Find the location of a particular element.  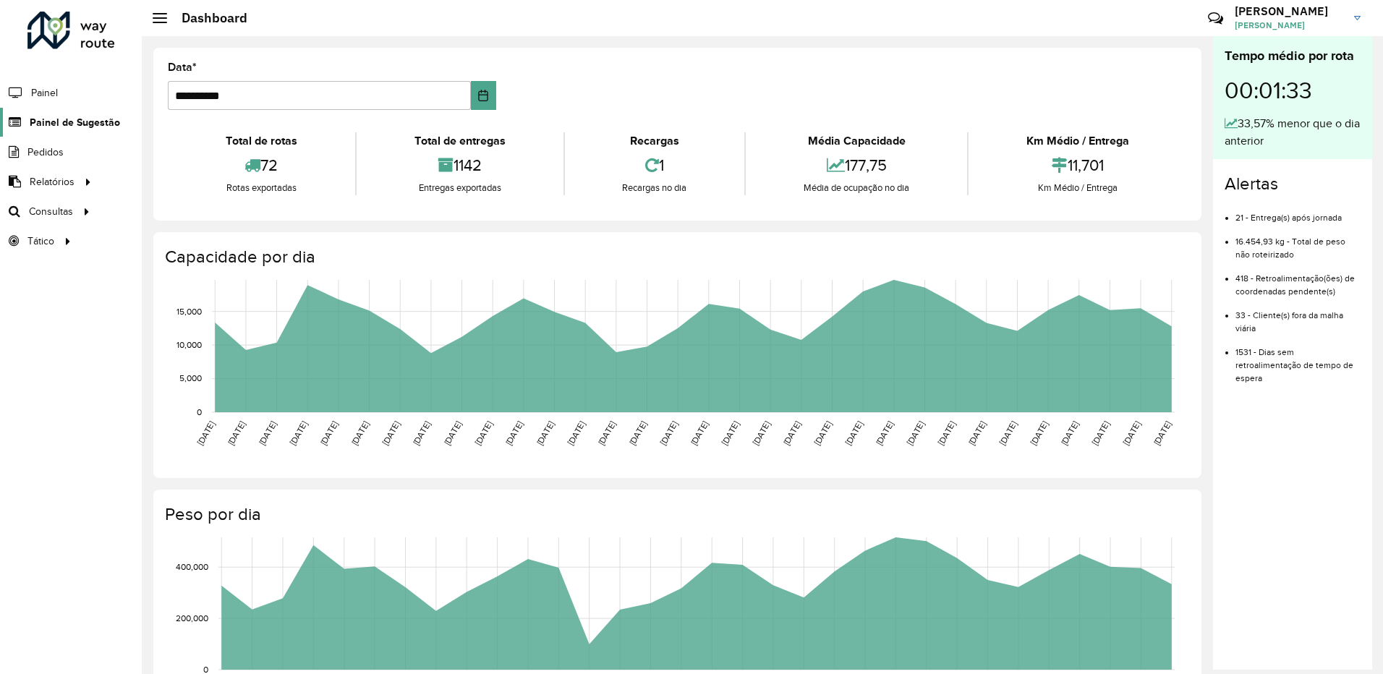

h4: Capacidade por dia is located at coordinates (676, 257).